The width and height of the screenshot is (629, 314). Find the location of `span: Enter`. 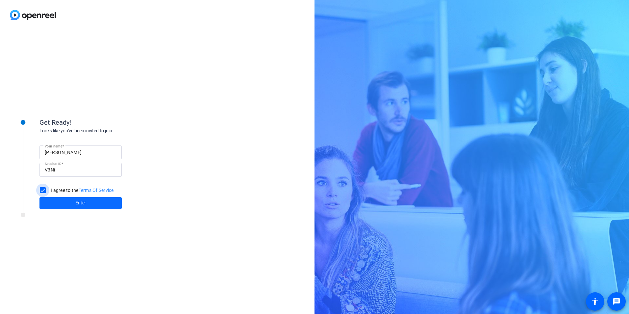

span: Enter is located at coordinates (81, 203).